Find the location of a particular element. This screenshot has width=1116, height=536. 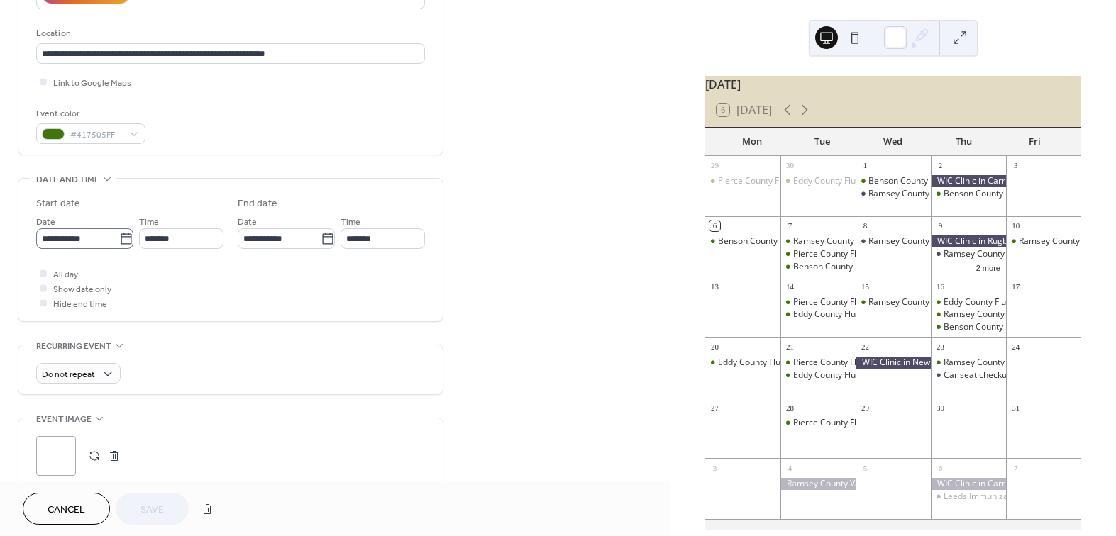

div: 13 is located at coordinates (715, 286).